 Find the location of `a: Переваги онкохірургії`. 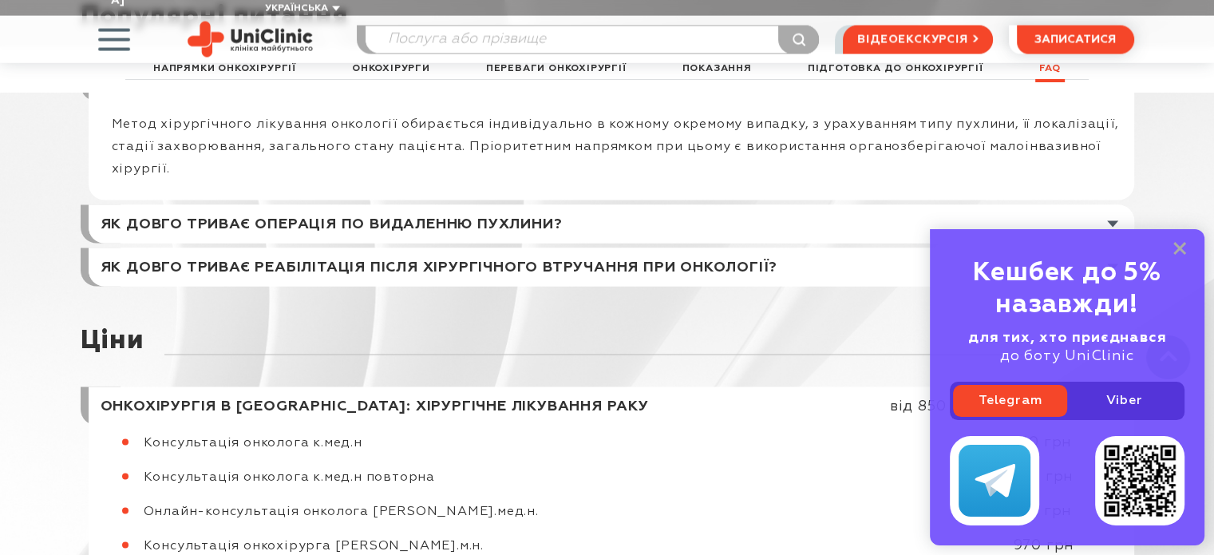

a: Переваги онкохірургії is located at coordinates (556, 69).